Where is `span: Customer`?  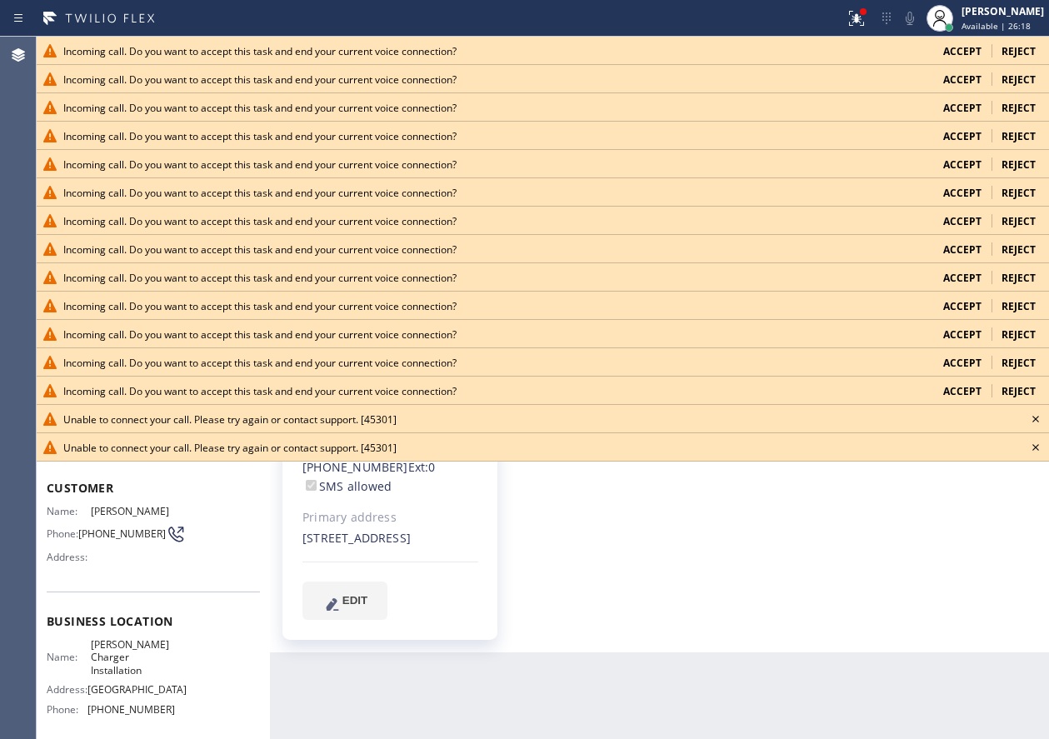 span: Customer is located at coordinates (153, 487).